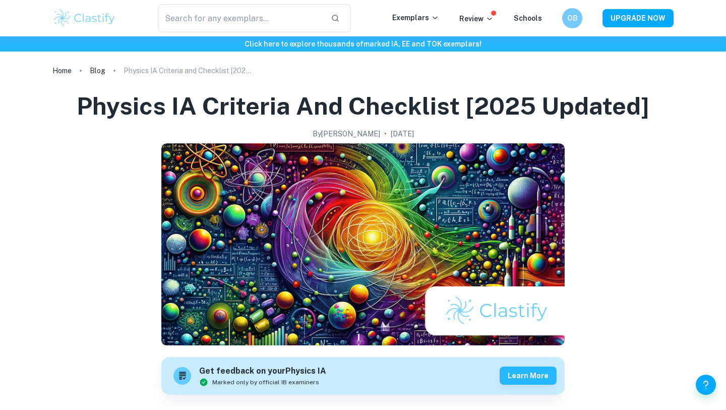 The image size is (726, 410). I want to click on h6: Click here to explore thousands of marked IA, EE and TOK exemplars !, so click(363, 44).